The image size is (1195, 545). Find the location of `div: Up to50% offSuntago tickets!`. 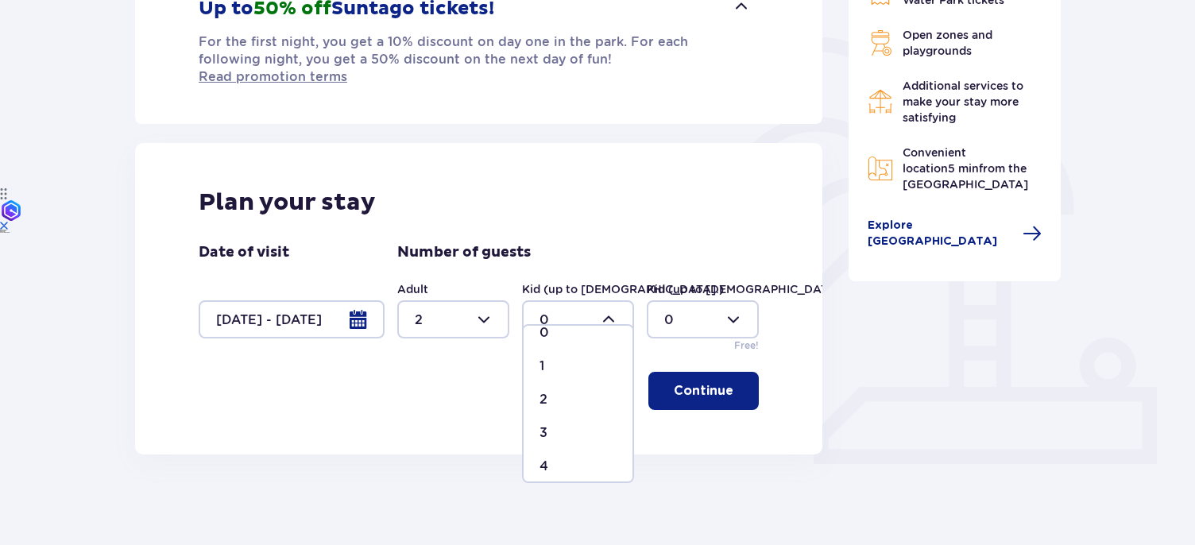

div: Up to50% offSuntago tickets! is located at coordinates (474, 60).